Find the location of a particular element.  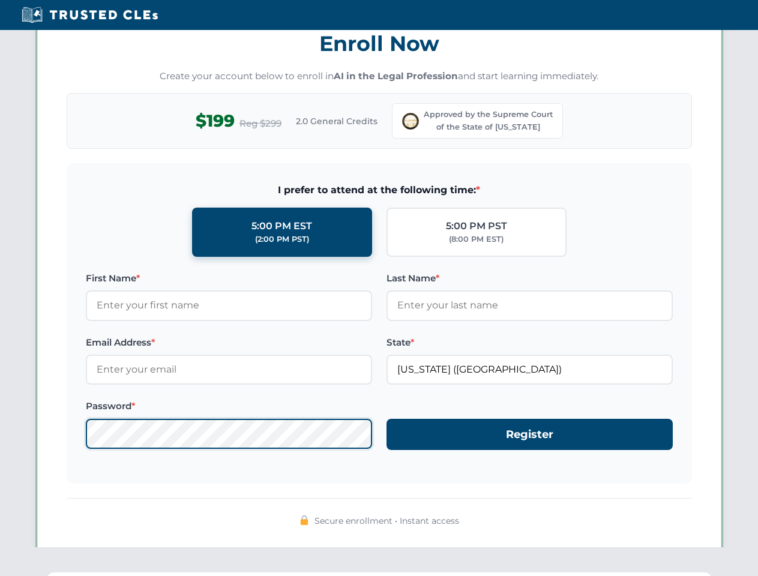

input: Enter your email is located at coordinates (229, 370).